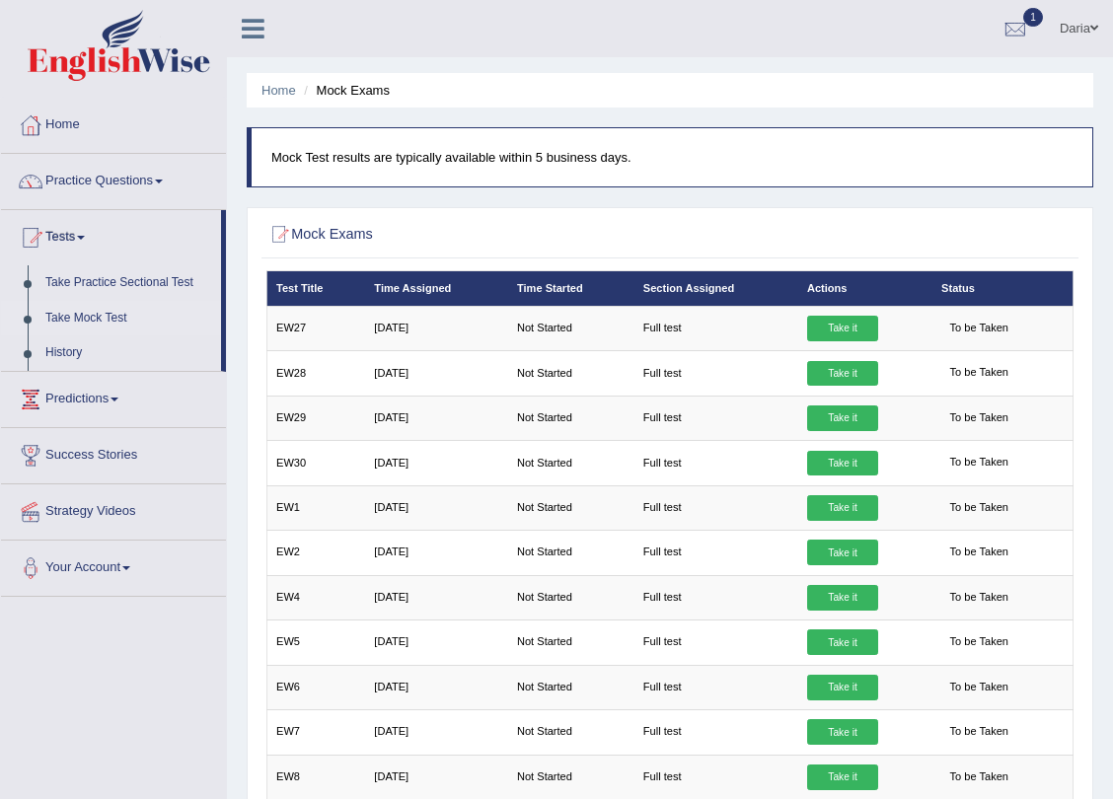 This screenshot has height=799, width=1113. Describe the element at coordinates (344, 90) in the screenshot. I see `li: Mock Exams` at that location.